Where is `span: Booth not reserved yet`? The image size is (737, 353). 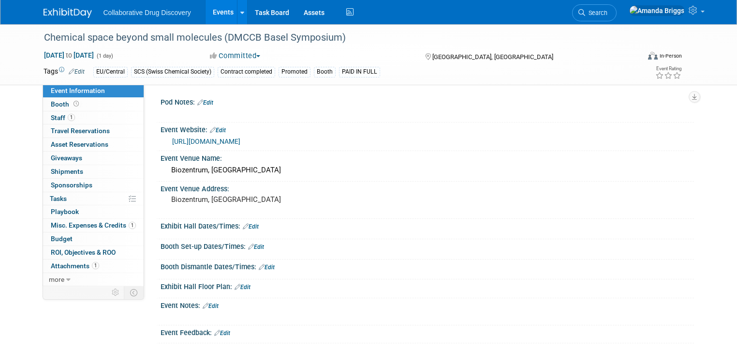 span: Booth not reserved yet is located at coordinates (76, 104).